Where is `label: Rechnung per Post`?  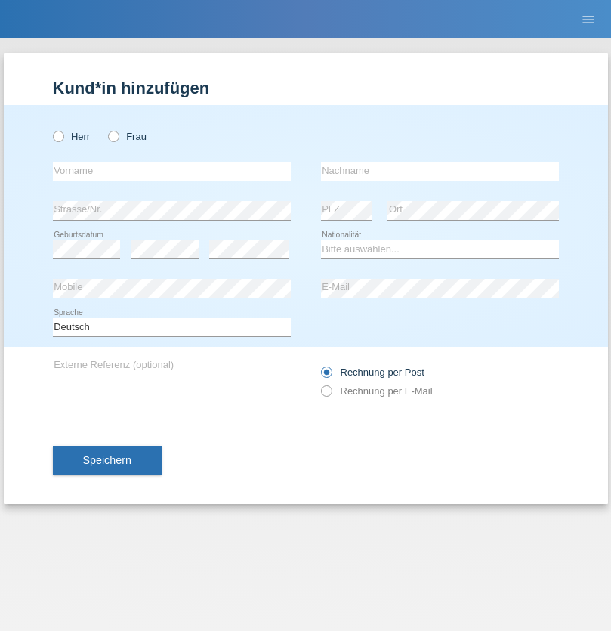 label: Rechnung per Post is located at coordinates (372, 372).